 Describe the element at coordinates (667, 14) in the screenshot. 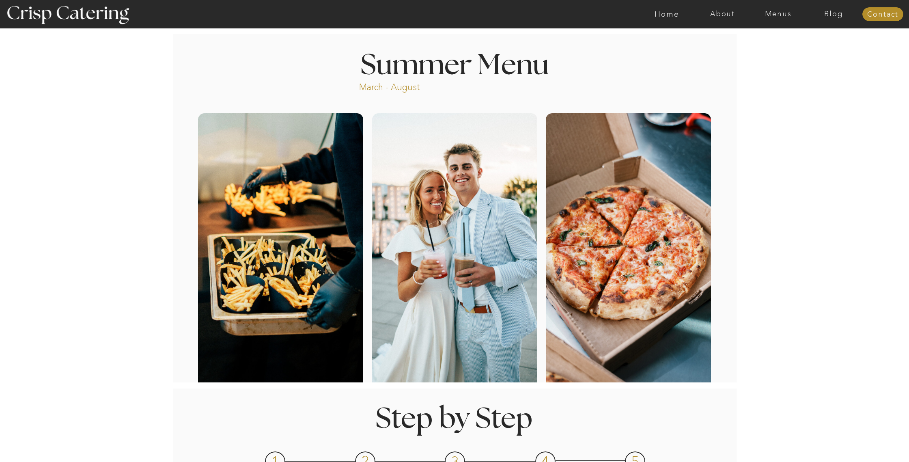

I see `a: Home` at that location.